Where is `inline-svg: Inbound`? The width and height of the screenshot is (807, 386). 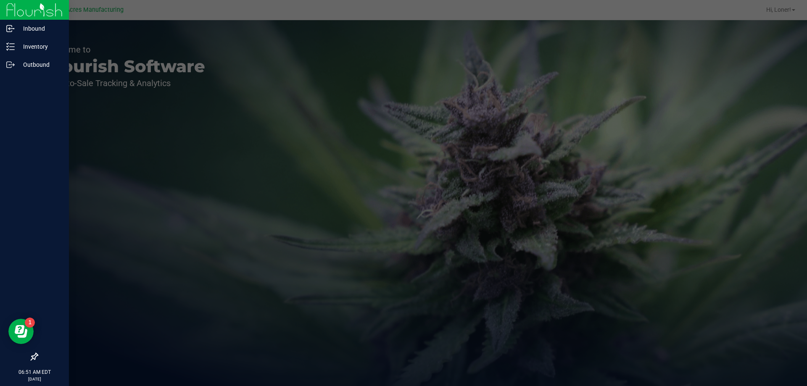 inline-svg: Inbound is located at coordinates (11, 29).